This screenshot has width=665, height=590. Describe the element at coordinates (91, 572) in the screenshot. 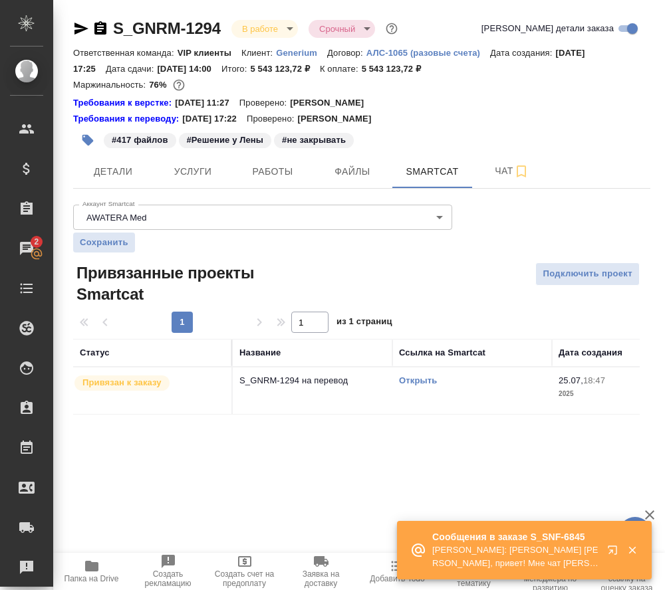

I see `button: Папка на Drive` at that location.